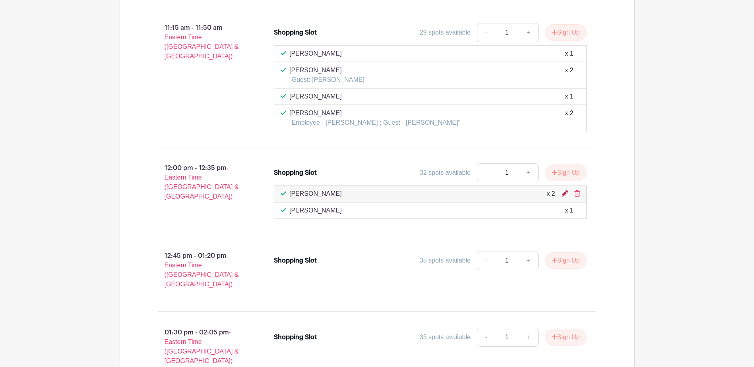 This screenshot has height=367, width=754. I want to click on p: 12:45 pm - 01:20 pm, so click(203, 270).